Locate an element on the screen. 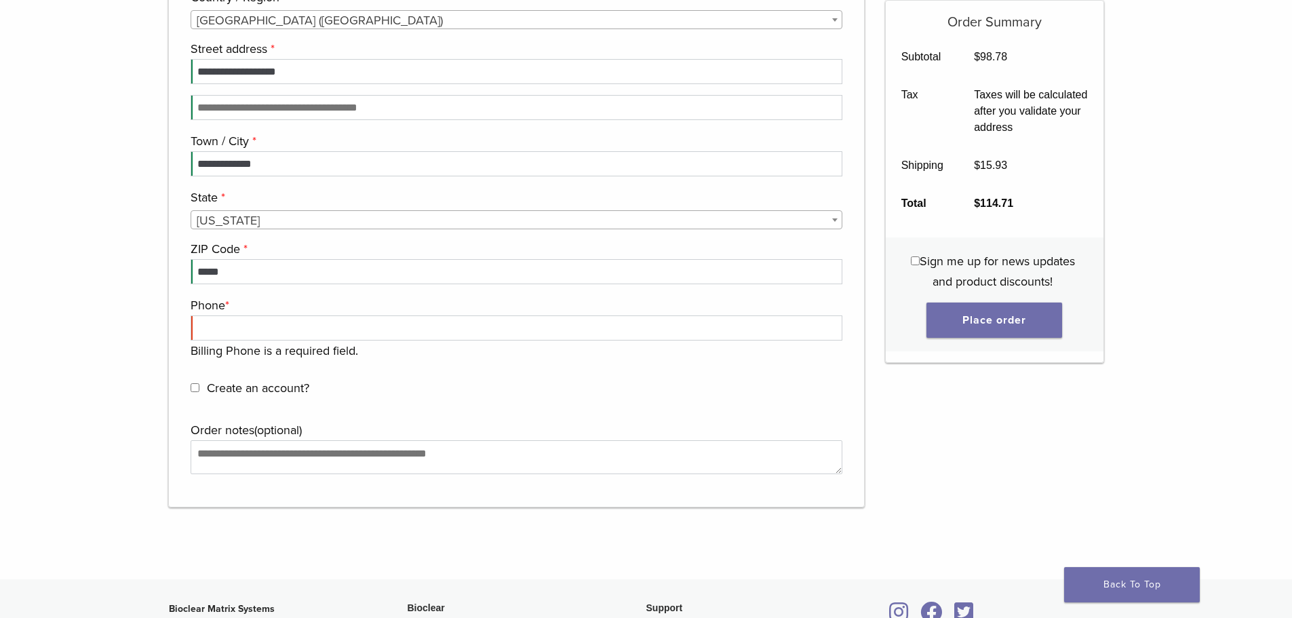 Image resolution: width=1292 pixels, height=618 pixels. span: Support is located at coordinates (664, 607).